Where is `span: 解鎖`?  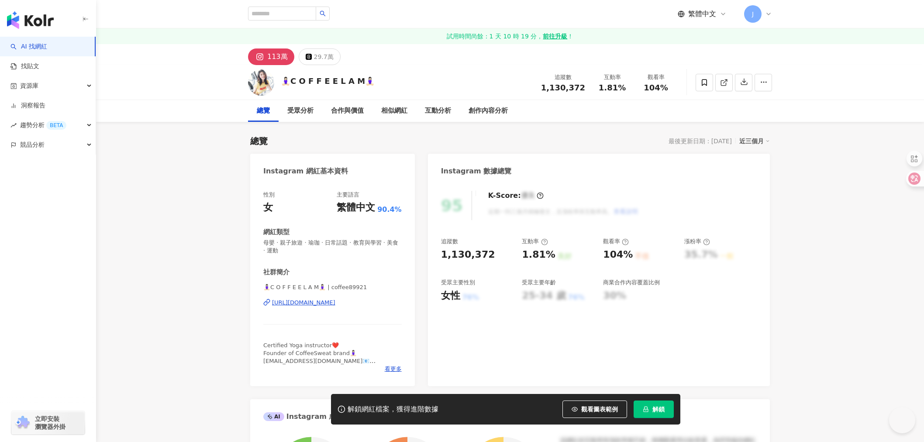 span: 解鎖 is located at coordinates (658, 409).